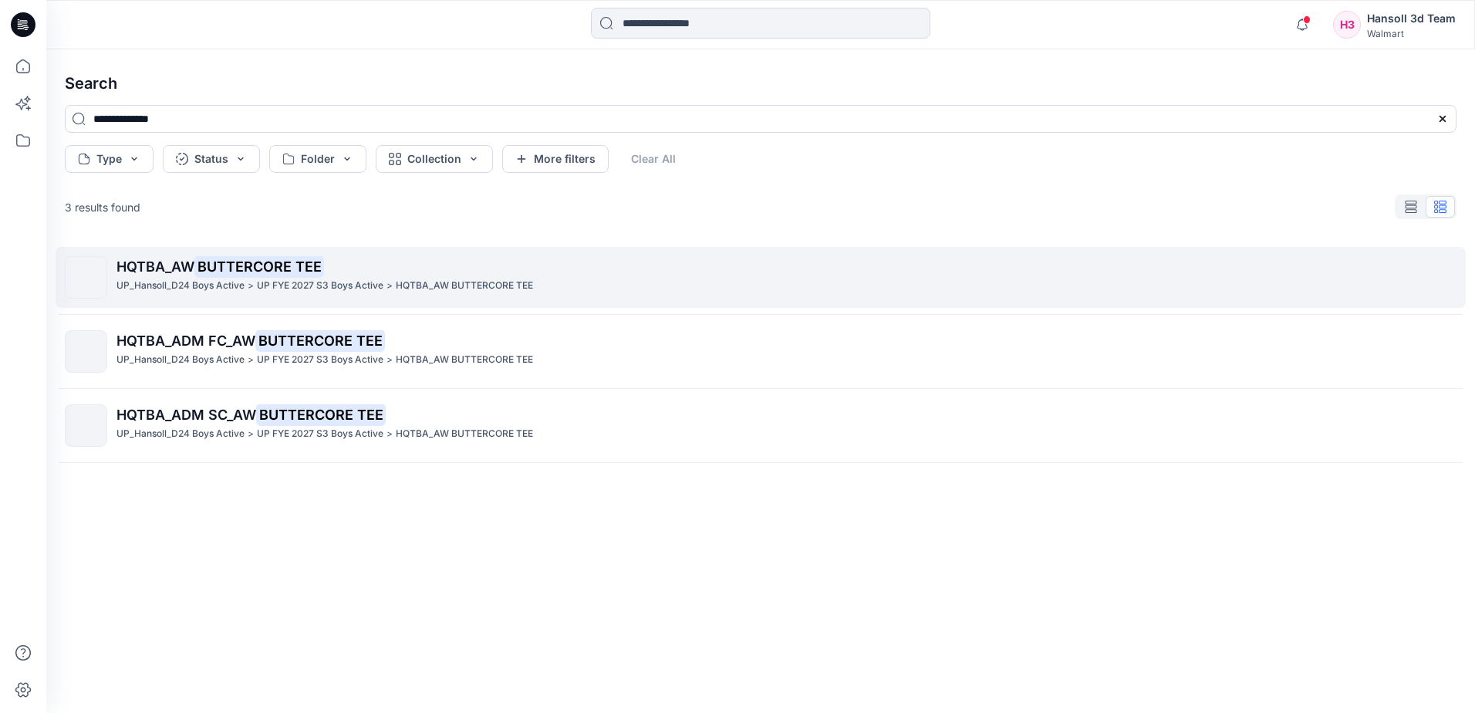  I want to click on button: Collection, so click(434, 159).